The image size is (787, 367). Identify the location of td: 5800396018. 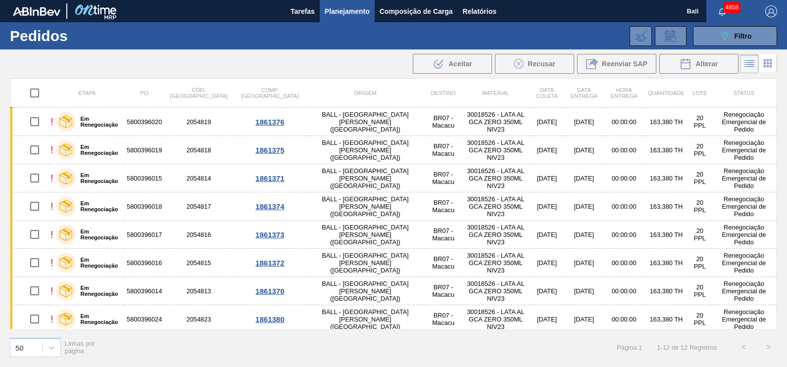
(144, 206).